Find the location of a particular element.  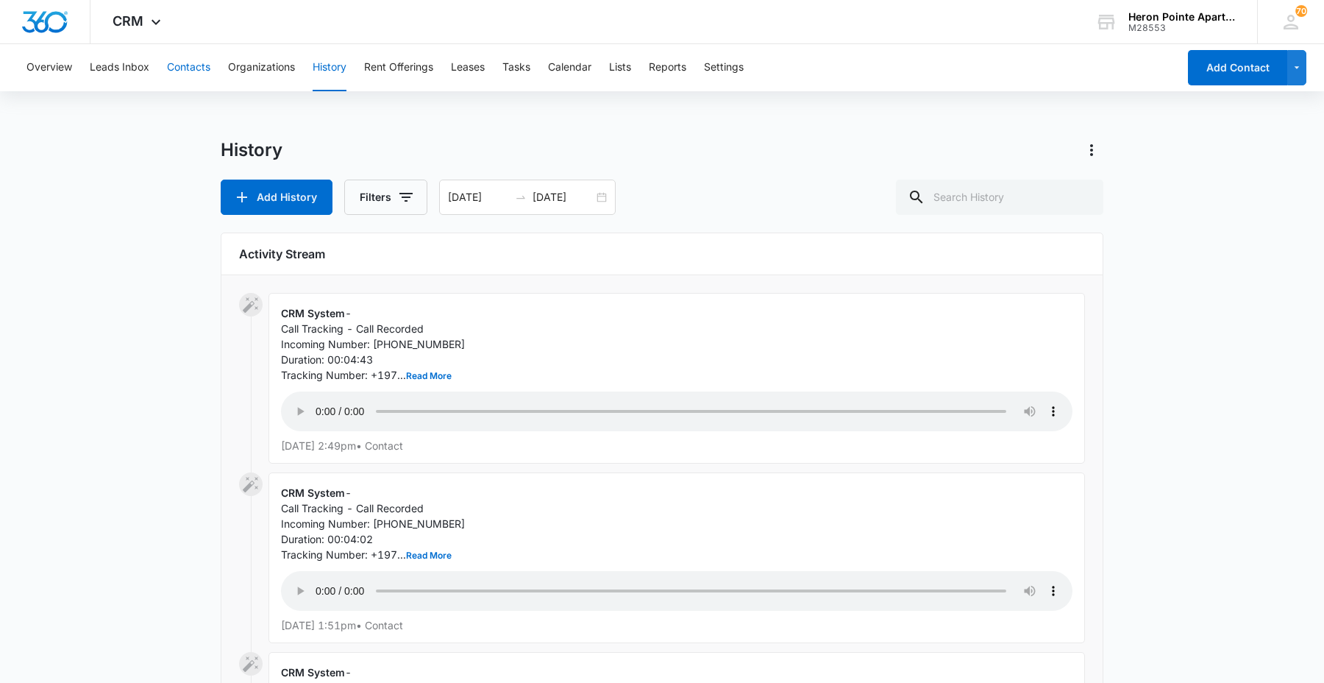

span: swap-right is located at coordinates (521, 197).